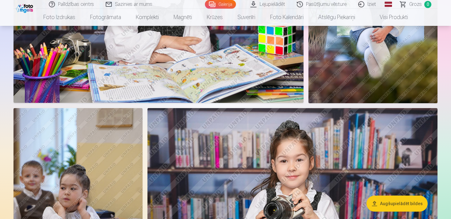  What do you see at coordinates (147, 17) in the screenshot?
I see `a: Komplekti` at bounding box center [147, 17].